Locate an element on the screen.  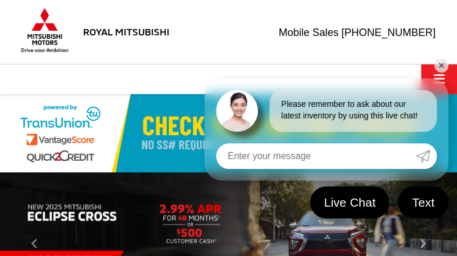
h3: Royal Mitsubishi is located at coordinates (126, 31).